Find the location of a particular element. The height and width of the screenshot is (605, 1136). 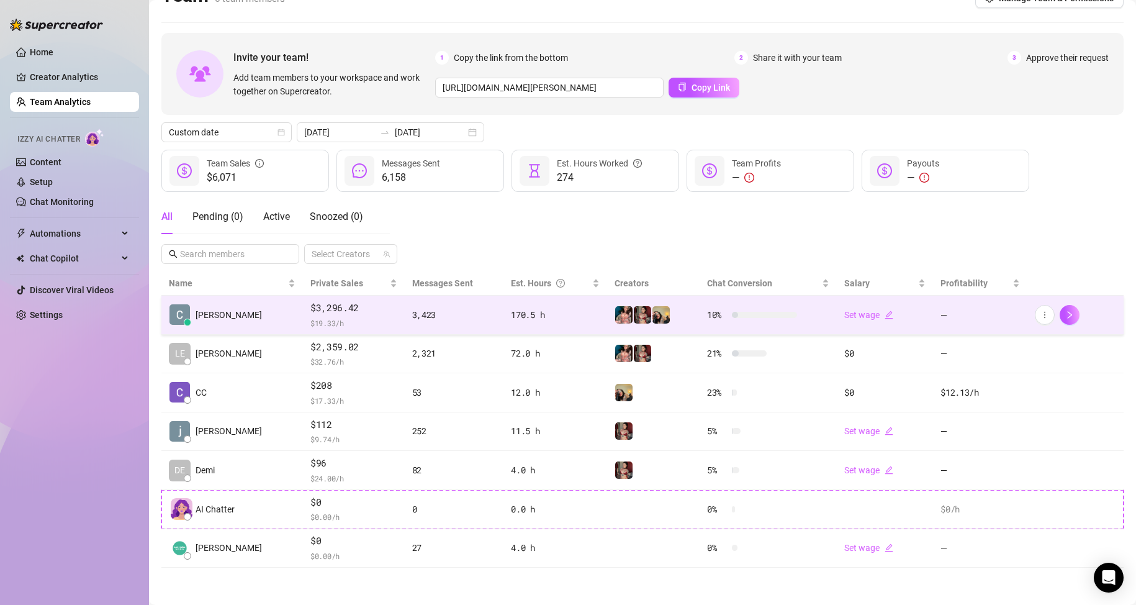

span: $ 0.00 /h is located at coordinates (354, 517).